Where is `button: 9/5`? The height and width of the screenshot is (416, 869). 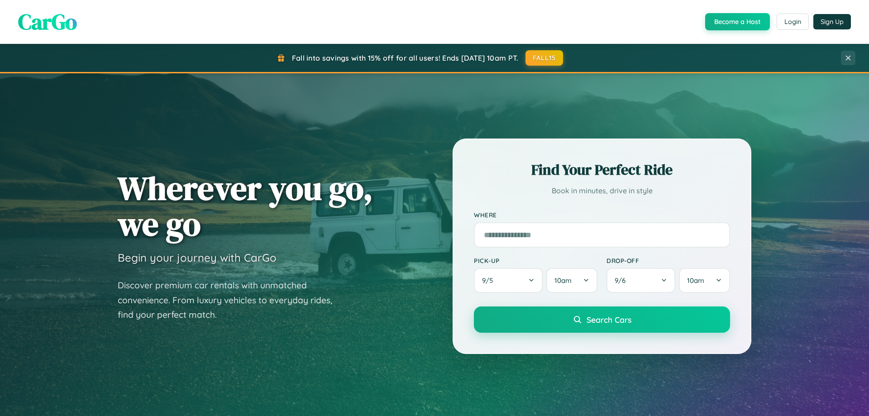 button: 9/5 is located at coordinates (508, 280).